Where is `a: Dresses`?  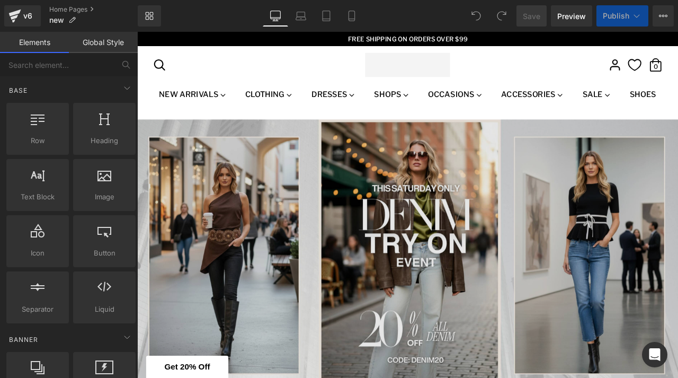
a: Dresses is located at coordinates (232, 78).